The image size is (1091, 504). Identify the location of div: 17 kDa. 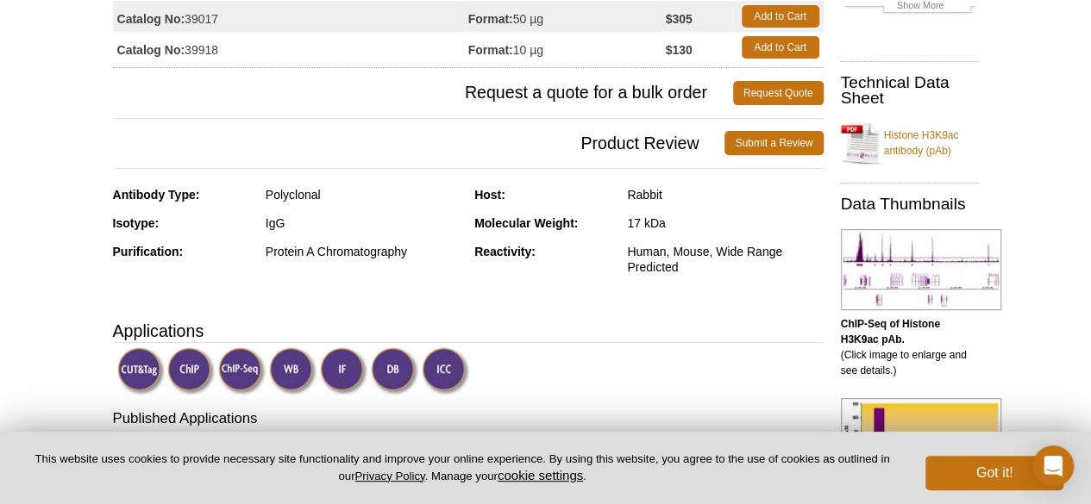
(724, 223).